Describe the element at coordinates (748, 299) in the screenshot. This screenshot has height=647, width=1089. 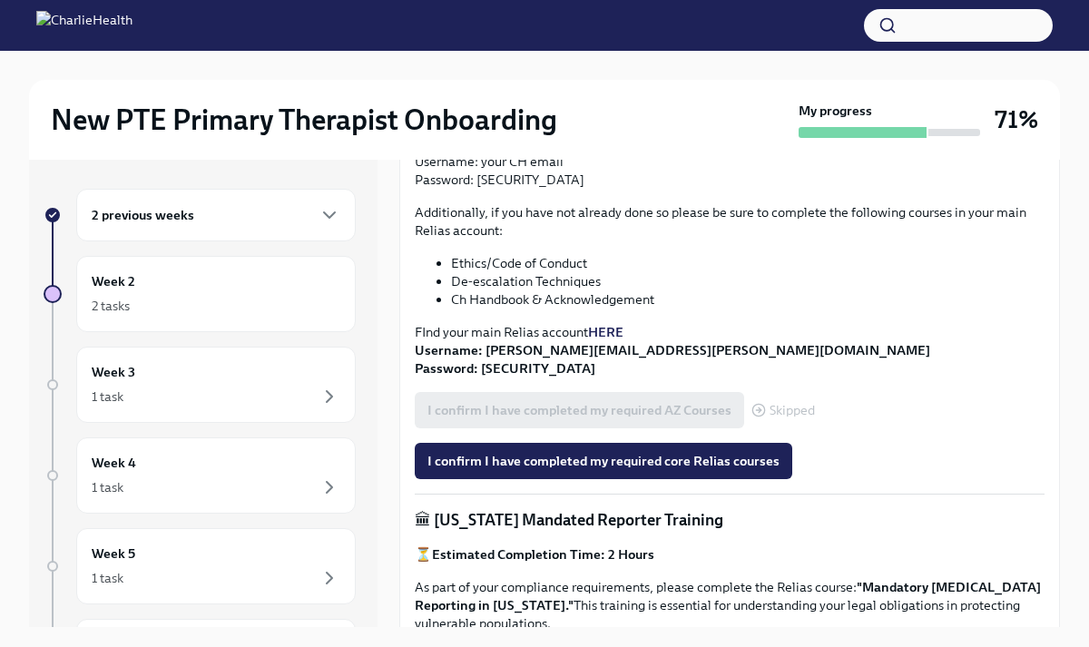
I see `li: Ch Handbook & Acknowledgement` at that location.